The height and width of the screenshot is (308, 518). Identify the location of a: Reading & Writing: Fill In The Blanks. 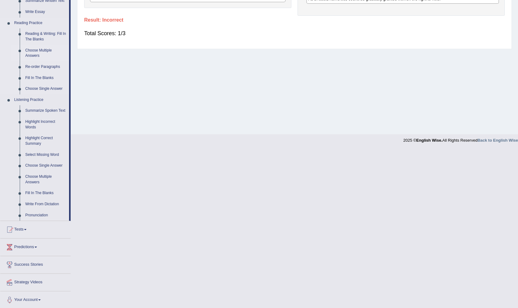
(46, 36).